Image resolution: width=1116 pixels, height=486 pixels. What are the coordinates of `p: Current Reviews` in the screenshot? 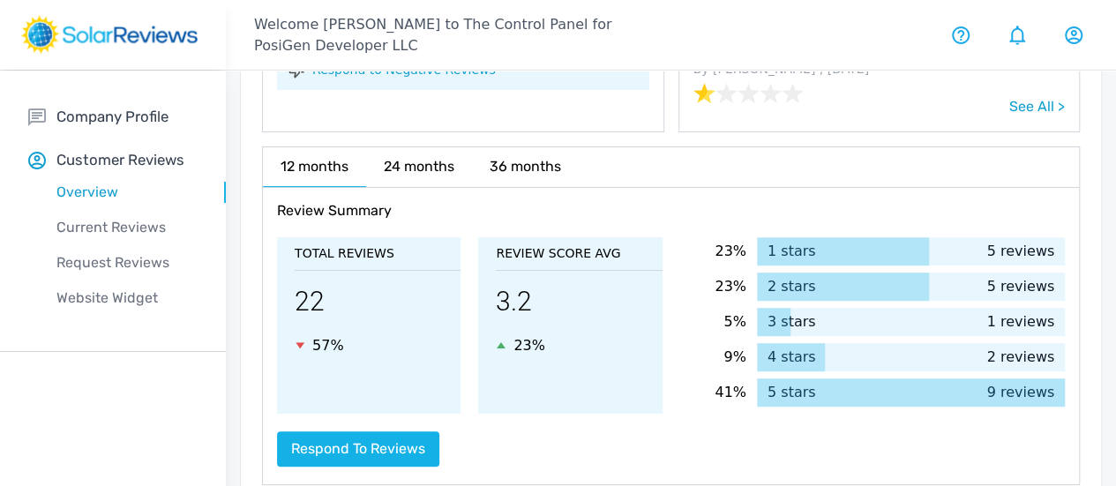 It's located at (127, 228).